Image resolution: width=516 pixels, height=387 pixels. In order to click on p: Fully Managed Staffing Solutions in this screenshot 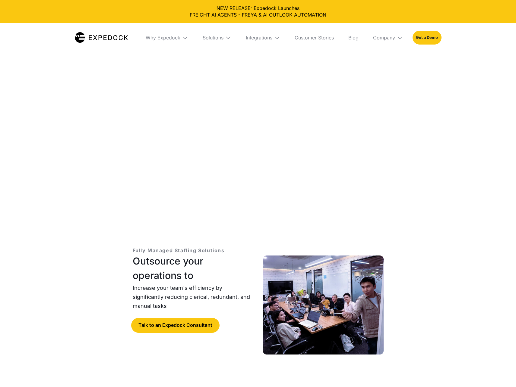, I will do `click(178, 251)`.